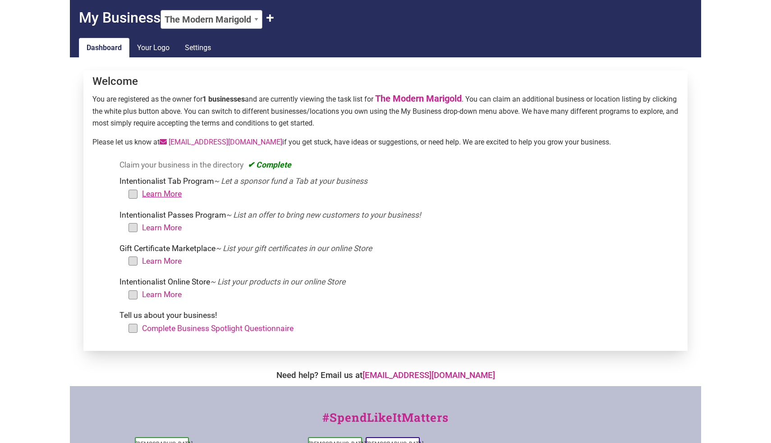  What do you see at coordinates (419, 98) in the screenshot?
I see `a: The Modern Marigold` at bounding box center [419, 98].